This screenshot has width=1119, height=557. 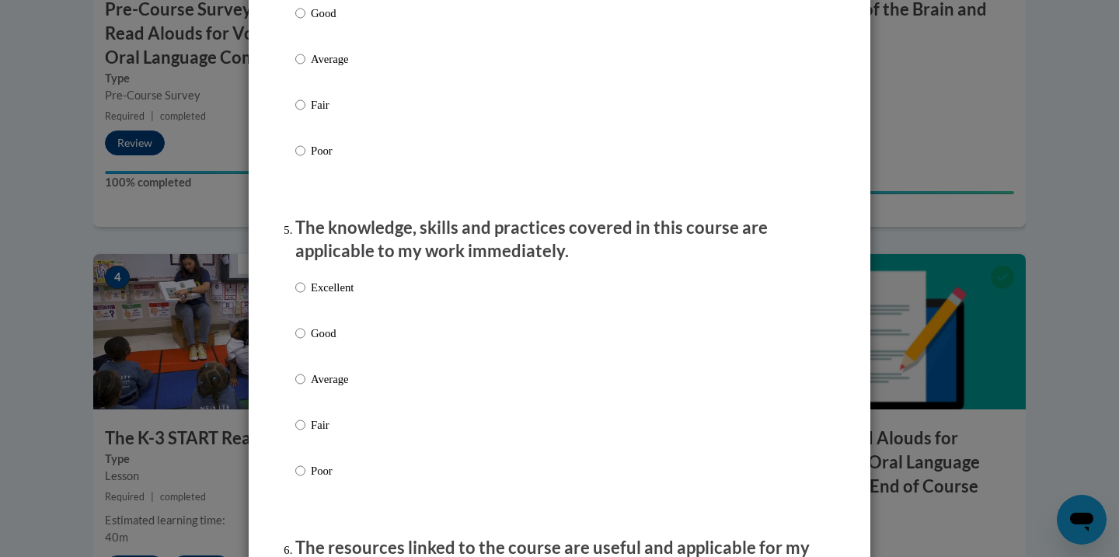 I want to click on input: Excellent, so click(x=300, y=287).